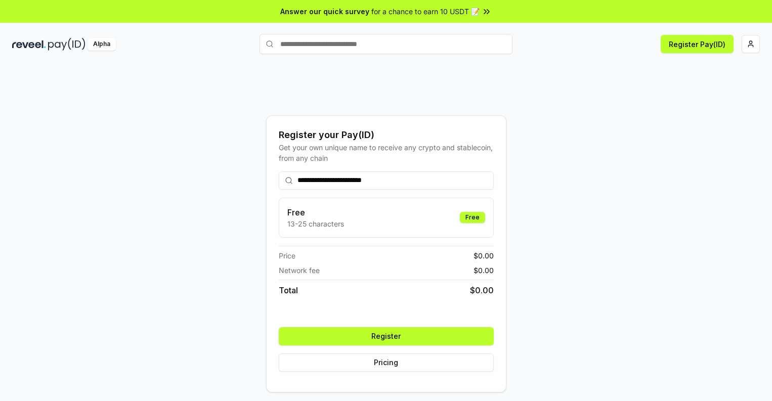 This screenshot has height=401, width=772. I want to click on span: Network fee, so click(299, 270).